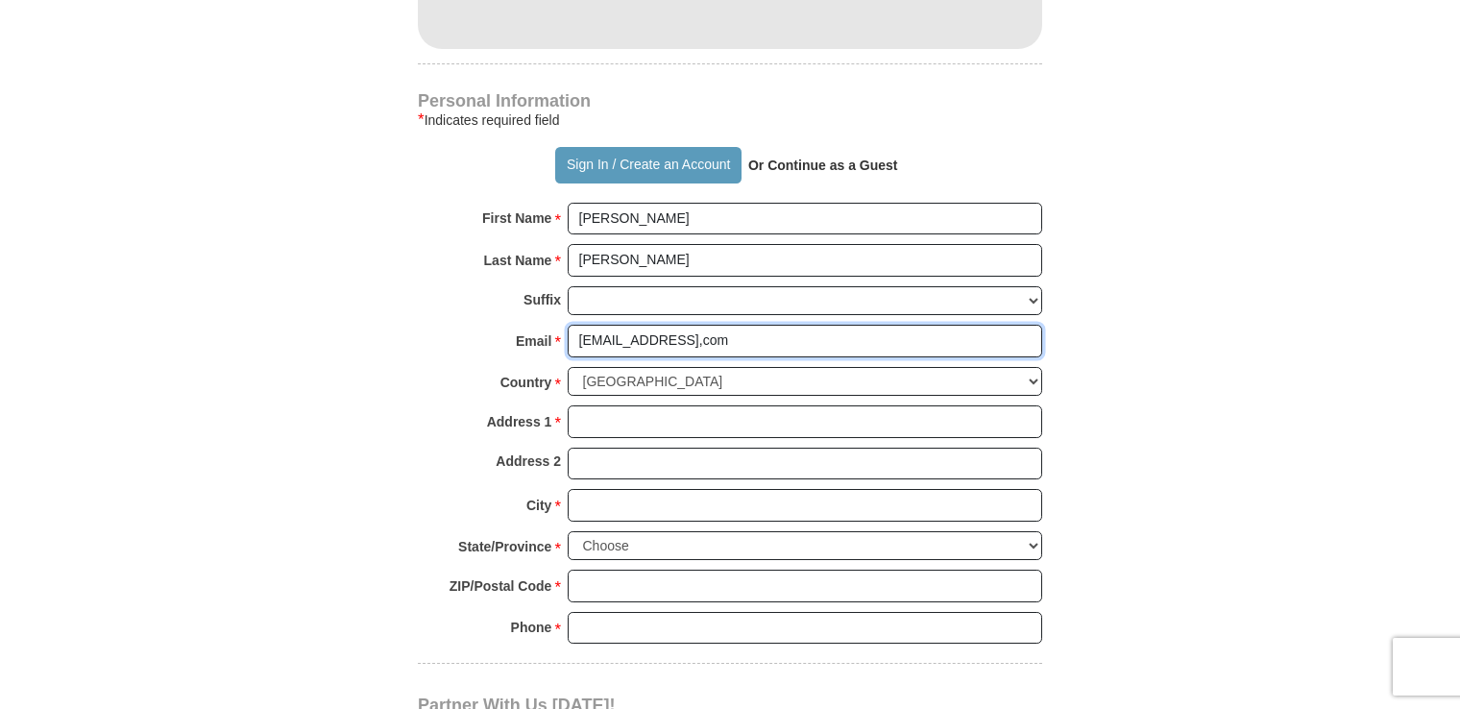 The width and height of the screenshot is (1460, 709). I want to click on div: Indicates required field, so click(730, 120).